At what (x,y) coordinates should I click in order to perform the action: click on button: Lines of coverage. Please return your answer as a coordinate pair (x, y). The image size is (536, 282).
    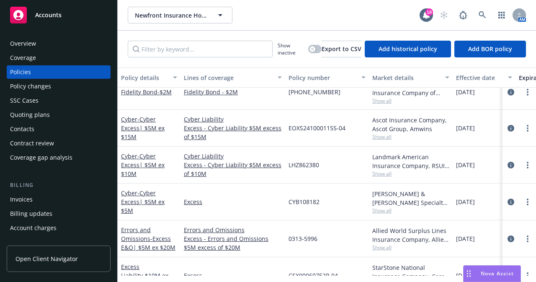
    Looking at the image, I should click on (233, 77).